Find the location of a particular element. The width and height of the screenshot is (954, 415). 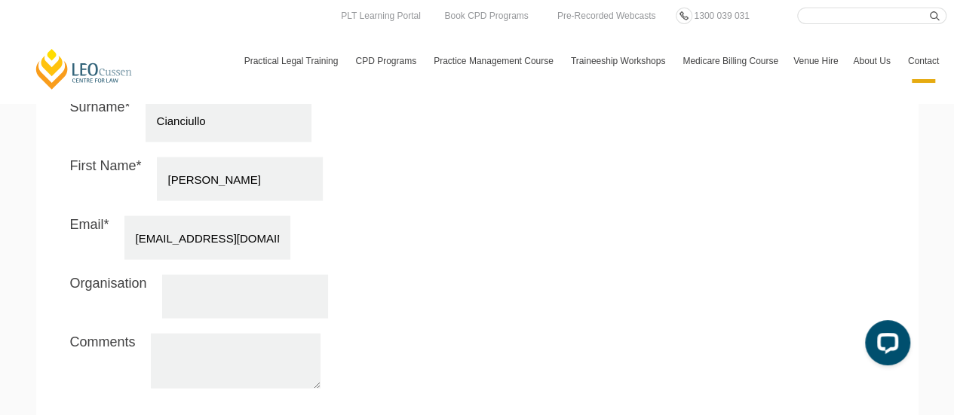

button: Open LiveChat chat widget is located at coordinates (35, 29).